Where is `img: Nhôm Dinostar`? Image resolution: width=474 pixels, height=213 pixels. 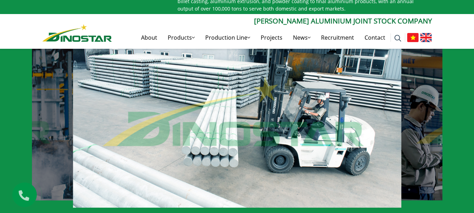
img: Nhôm Dinostar is located at coordinates (77, 33).